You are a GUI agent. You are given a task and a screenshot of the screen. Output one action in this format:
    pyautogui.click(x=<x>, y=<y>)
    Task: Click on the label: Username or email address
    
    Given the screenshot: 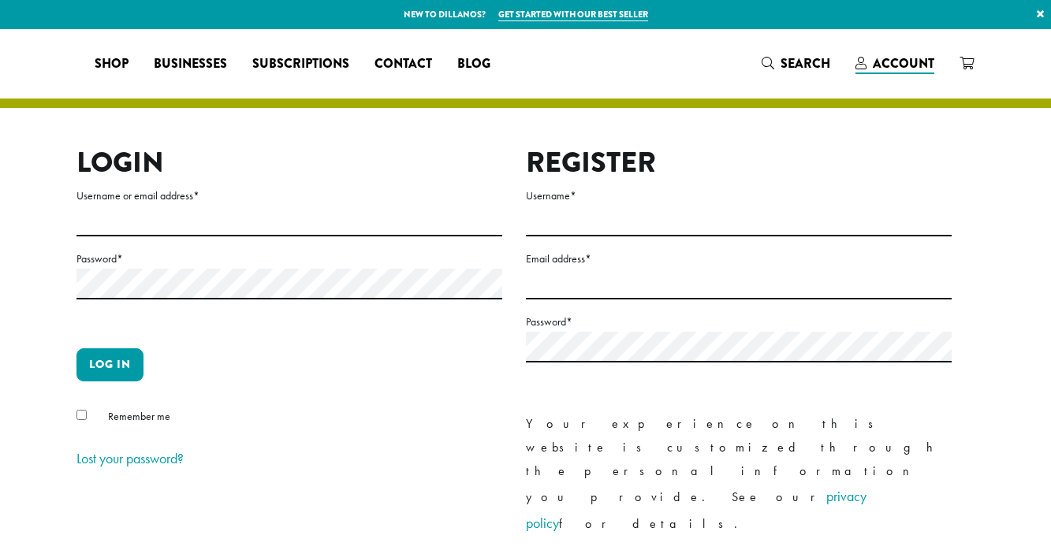 What is the action you would take?
    pyautogui.click(x=289, y=196)
    